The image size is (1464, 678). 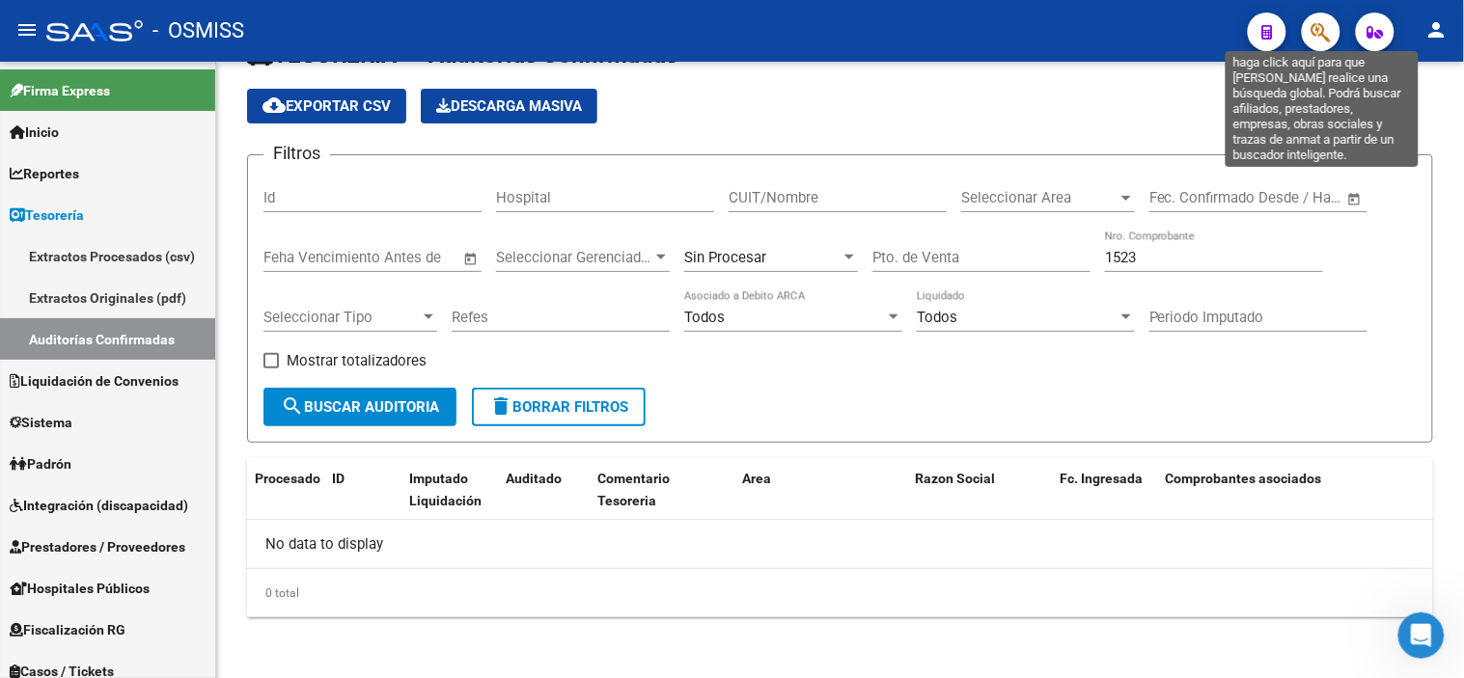 I want to click on span: Integración (discapacidad), so click(x=98, y=506).